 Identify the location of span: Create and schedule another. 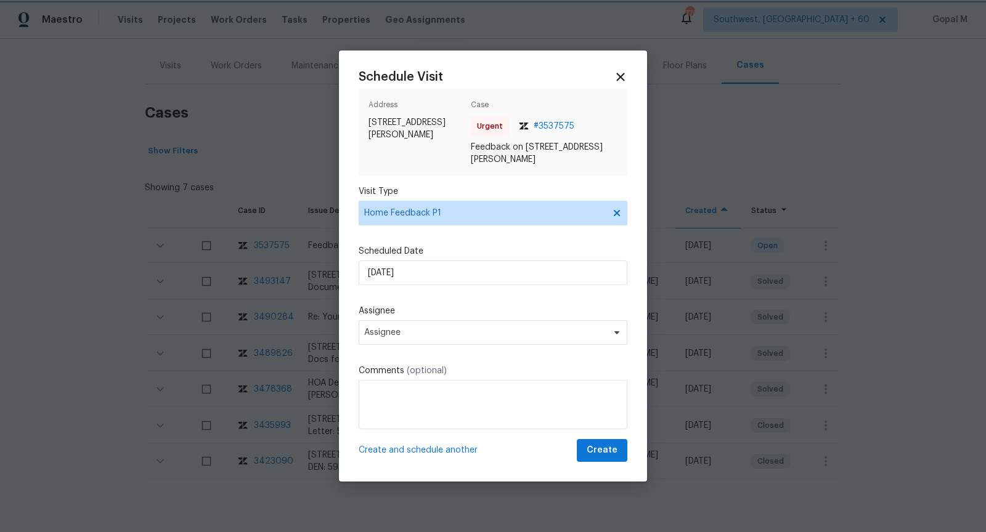
(418, 450).